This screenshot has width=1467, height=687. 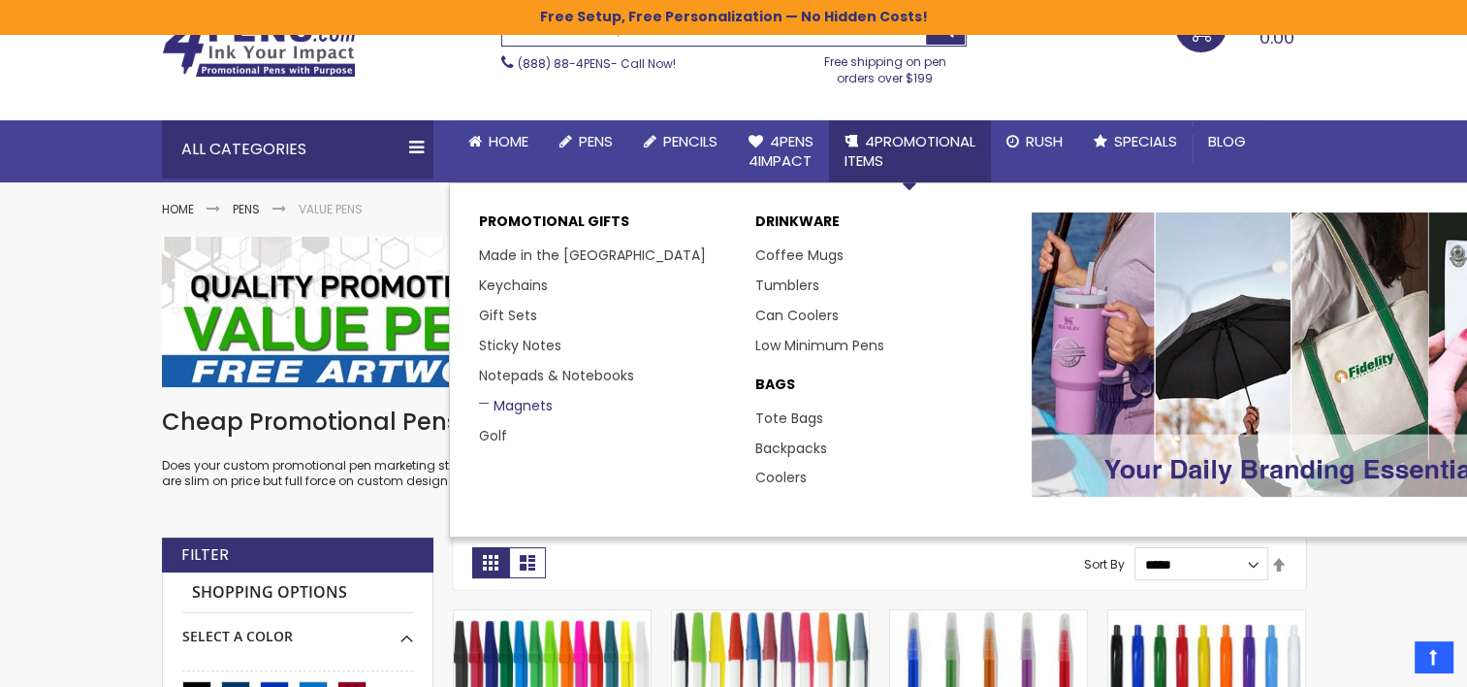 What do you see at coordinates (513, 285) in the screenshot?
I see `a: Keychains` at bounding box center [513, 285].